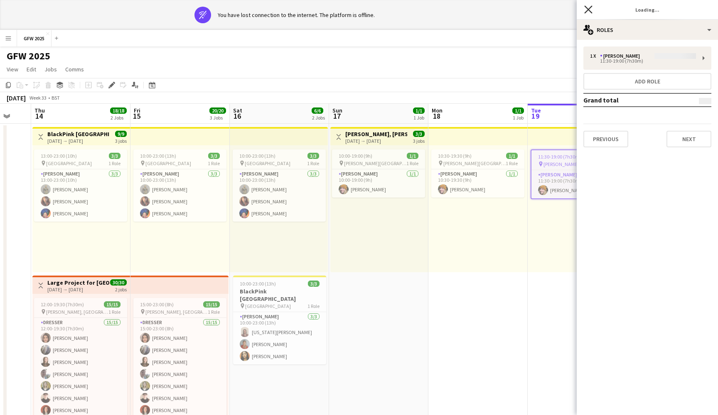 This screenshot has height=415, width=718. What do you see at coordinates (336, 116) in the screenshot?
I see `span: 17` at bounding box center [336, 116].